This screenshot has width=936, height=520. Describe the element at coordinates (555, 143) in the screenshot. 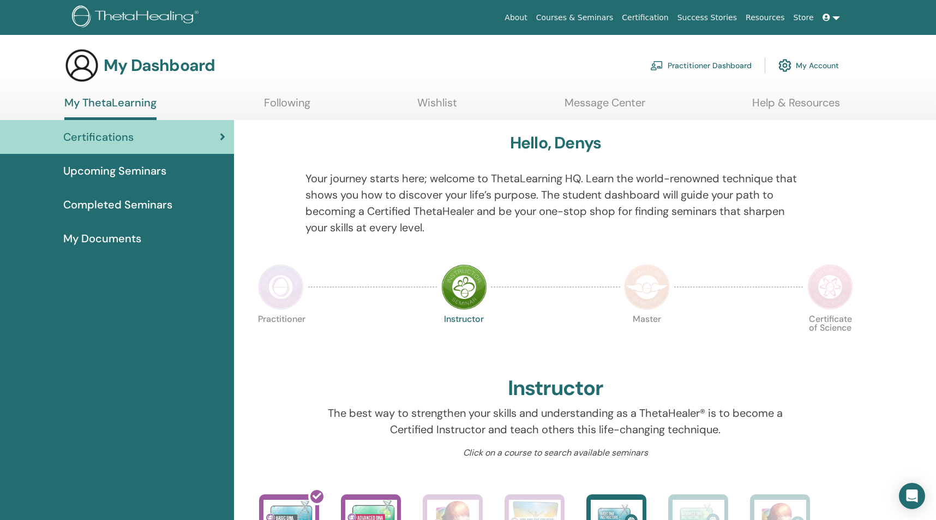

I see `h3: Hello, Denys` at that location.